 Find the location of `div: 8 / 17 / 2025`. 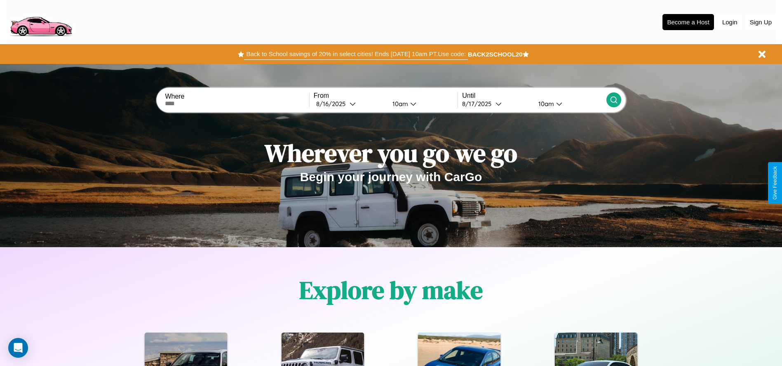

div: 8 / 17 / 2025 is located at coordinates (478, 103).